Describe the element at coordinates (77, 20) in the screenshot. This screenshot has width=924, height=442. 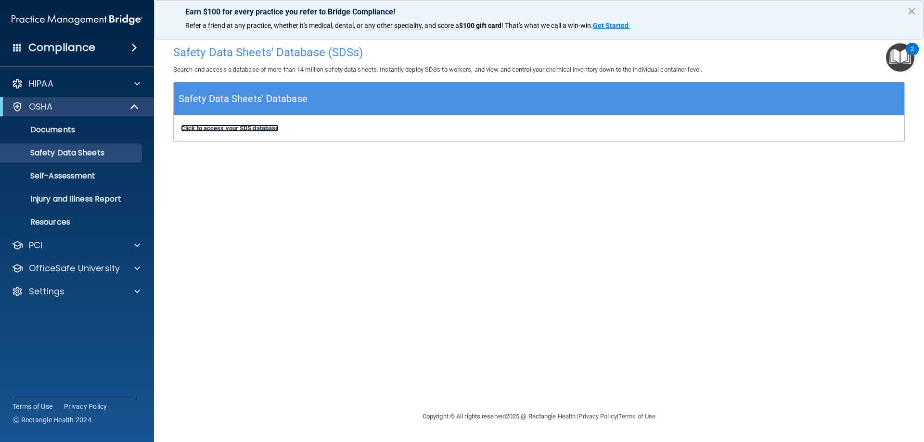
I see `img: PMB logo` at that location.